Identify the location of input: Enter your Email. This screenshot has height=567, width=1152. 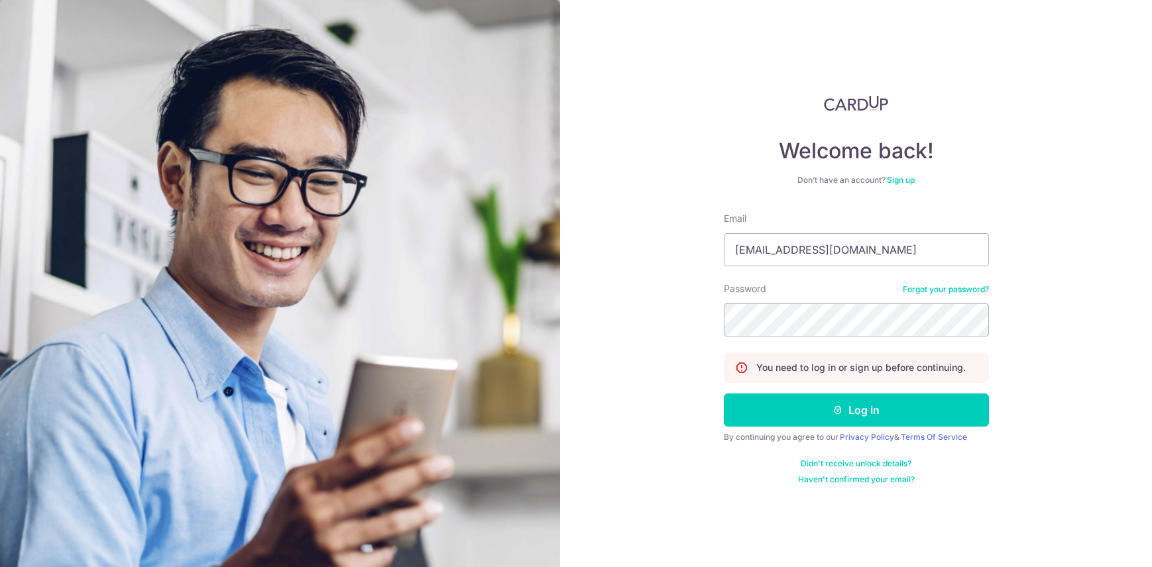
(856, 250).